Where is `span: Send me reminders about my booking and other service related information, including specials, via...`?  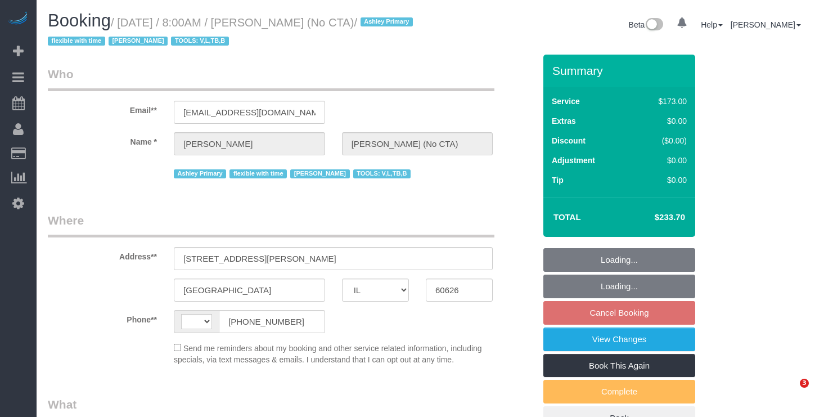
span: Send me reminders about my booking and other service related information, including specials, via... is located at coordinates (328, 354).